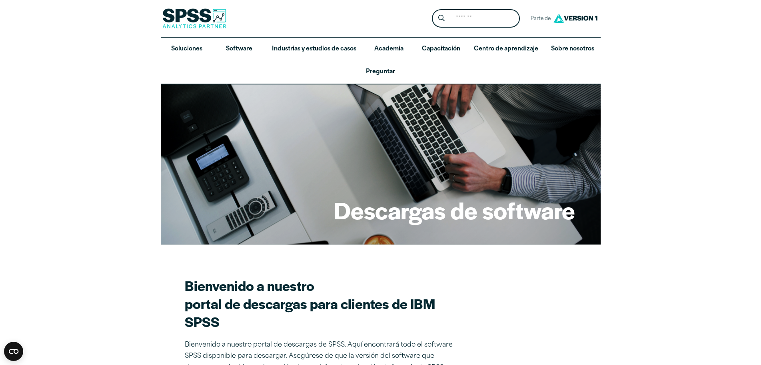  I want to click on button: Icono de lupa de búsqueda, so click(441, 18).